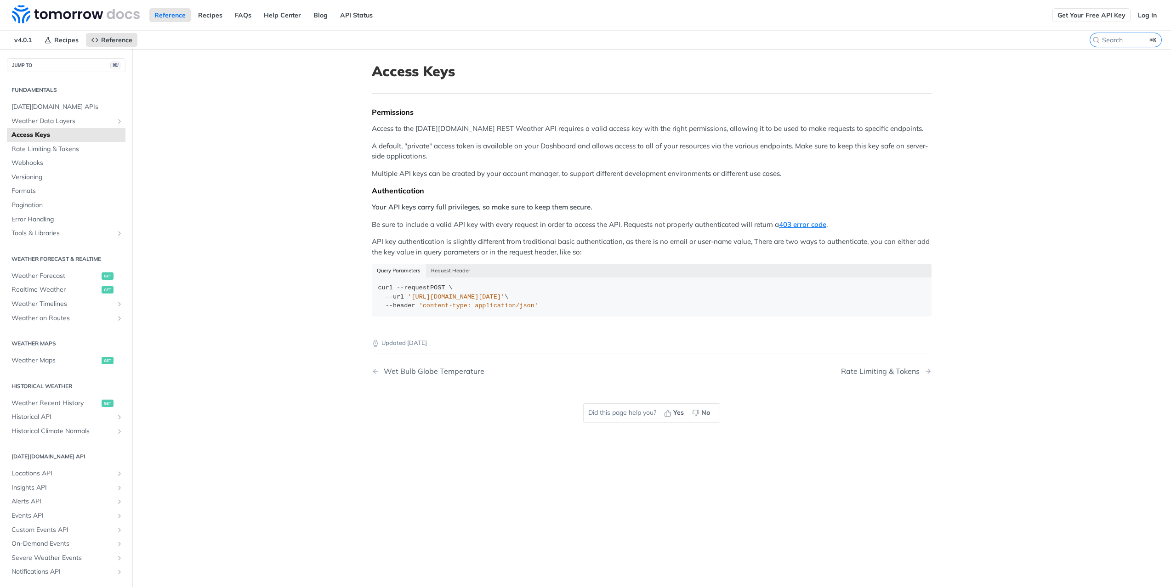  What do you see at coordinates (1153, 40) in the screenshot?
I see `kbd: ⌘K` at bounding box center [1153, 40].